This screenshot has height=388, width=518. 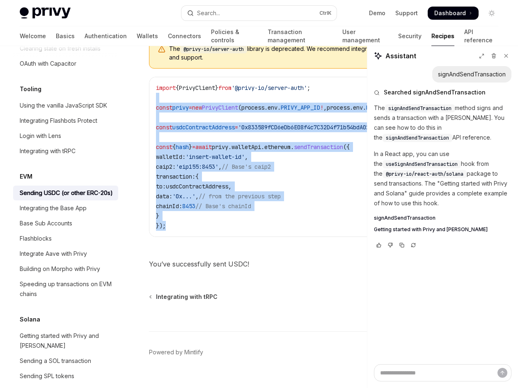 What do you see at coordinates (443, 373) in the screenshot?
I see `textarea: Ask a question...` at bounding box center [443, 373].